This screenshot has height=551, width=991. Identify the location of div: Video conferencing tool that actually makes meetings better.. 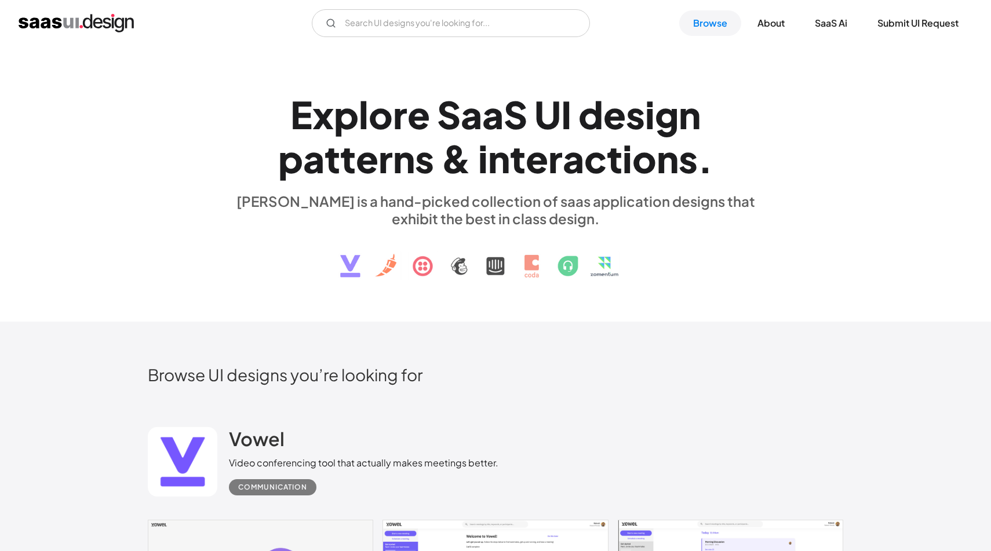
(363, 463).